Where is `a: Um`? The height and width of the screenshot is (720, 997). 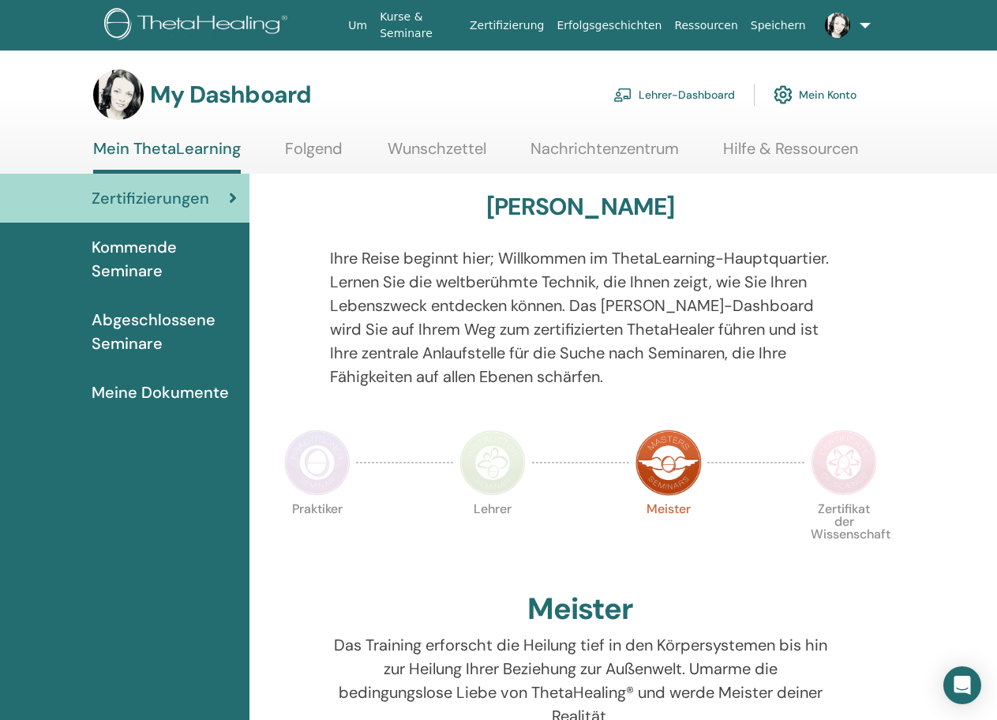 a: Um is located at coordinates (358, 25).